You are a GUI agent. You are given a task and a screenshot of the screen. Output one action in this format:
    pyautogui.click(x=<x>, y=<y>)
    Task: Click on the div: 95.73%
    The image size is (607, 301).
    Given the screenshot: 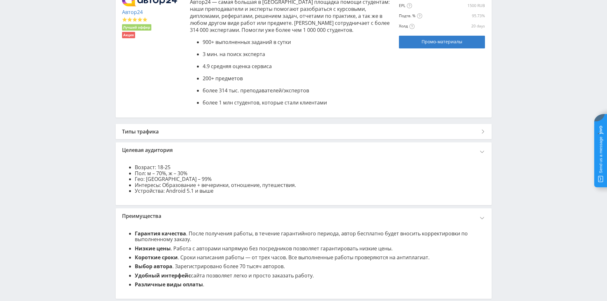 What is the action you would take?
    pyautogui.click(x=471, y=16)
    